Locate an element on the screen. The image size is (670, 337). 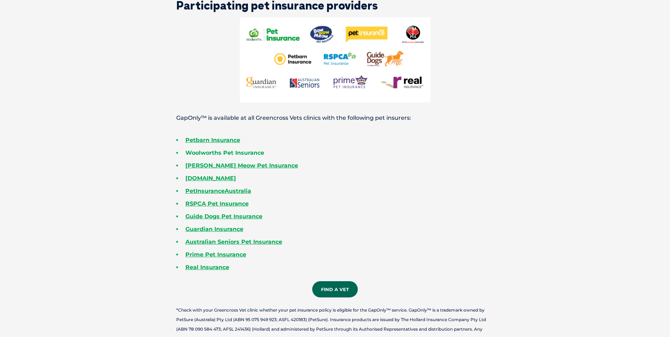
a: Woolworths Pet Insurance is located at coordinates (225, 153).